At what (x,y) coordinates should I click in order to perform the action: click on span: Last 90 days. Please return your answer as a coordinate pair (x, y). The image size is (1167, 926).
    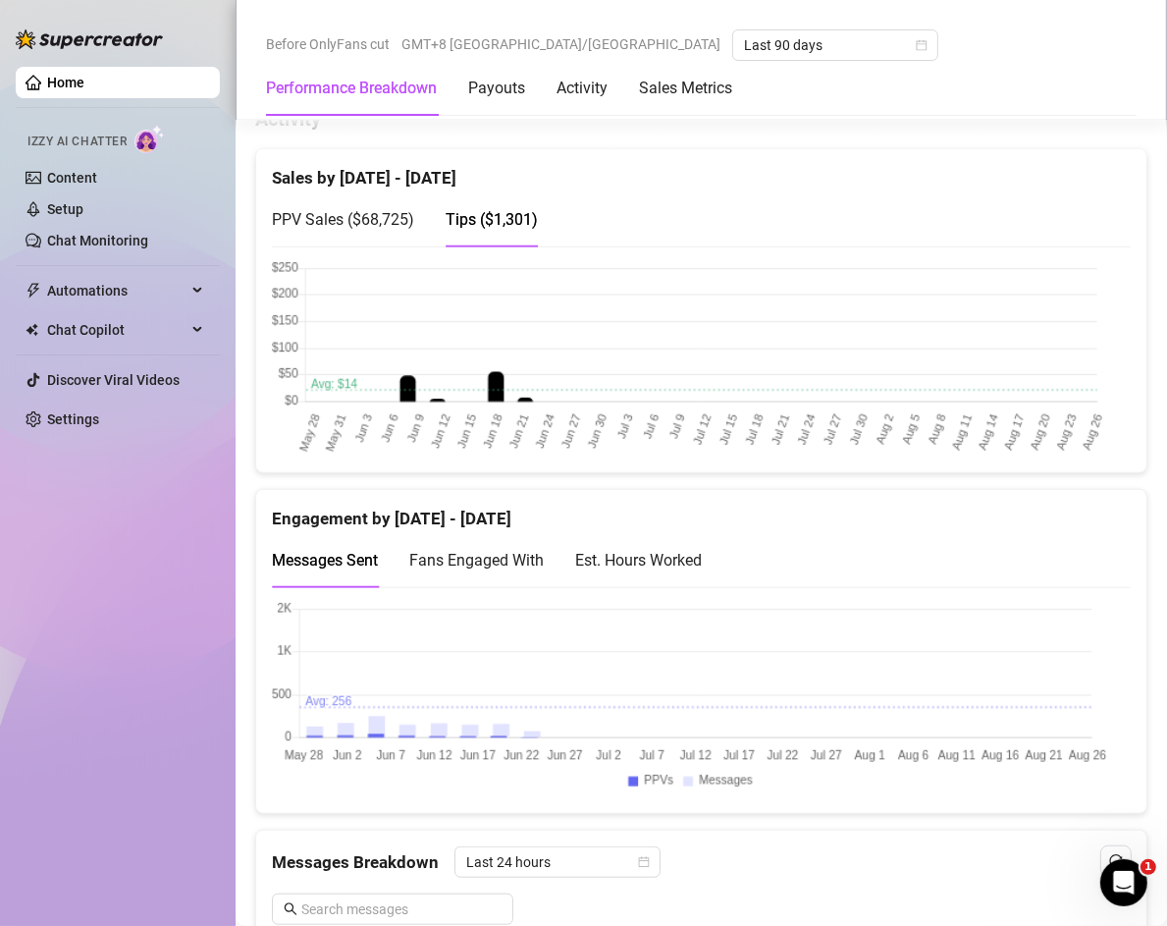
    Looking at the image, I should click on (835, 45).